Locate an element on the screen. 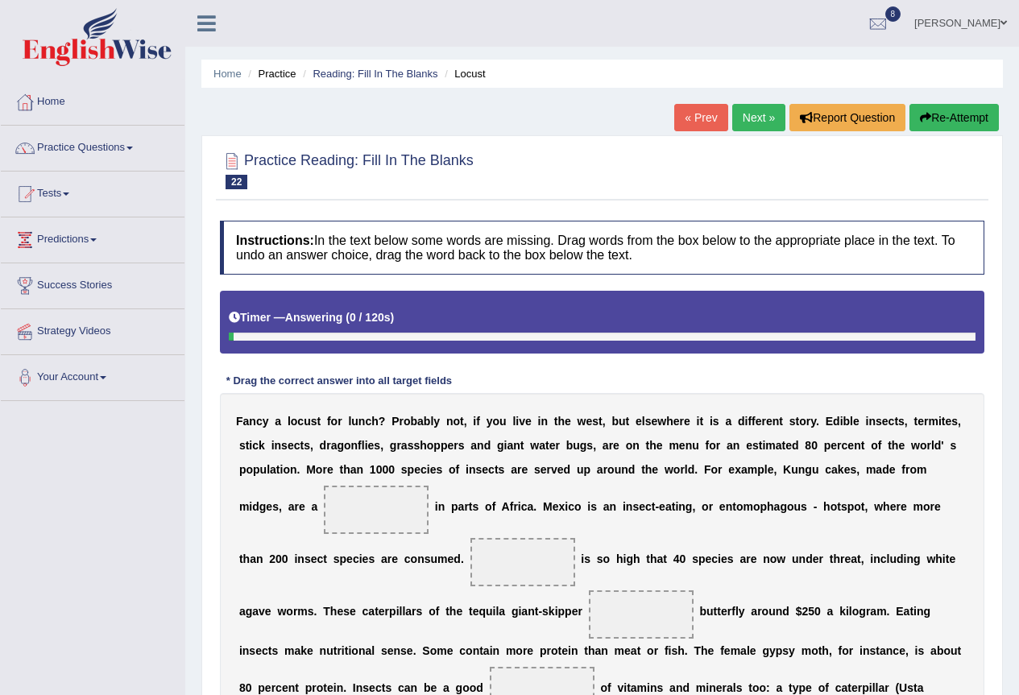  a: Practice Questions is located at coordinates (93, 146).